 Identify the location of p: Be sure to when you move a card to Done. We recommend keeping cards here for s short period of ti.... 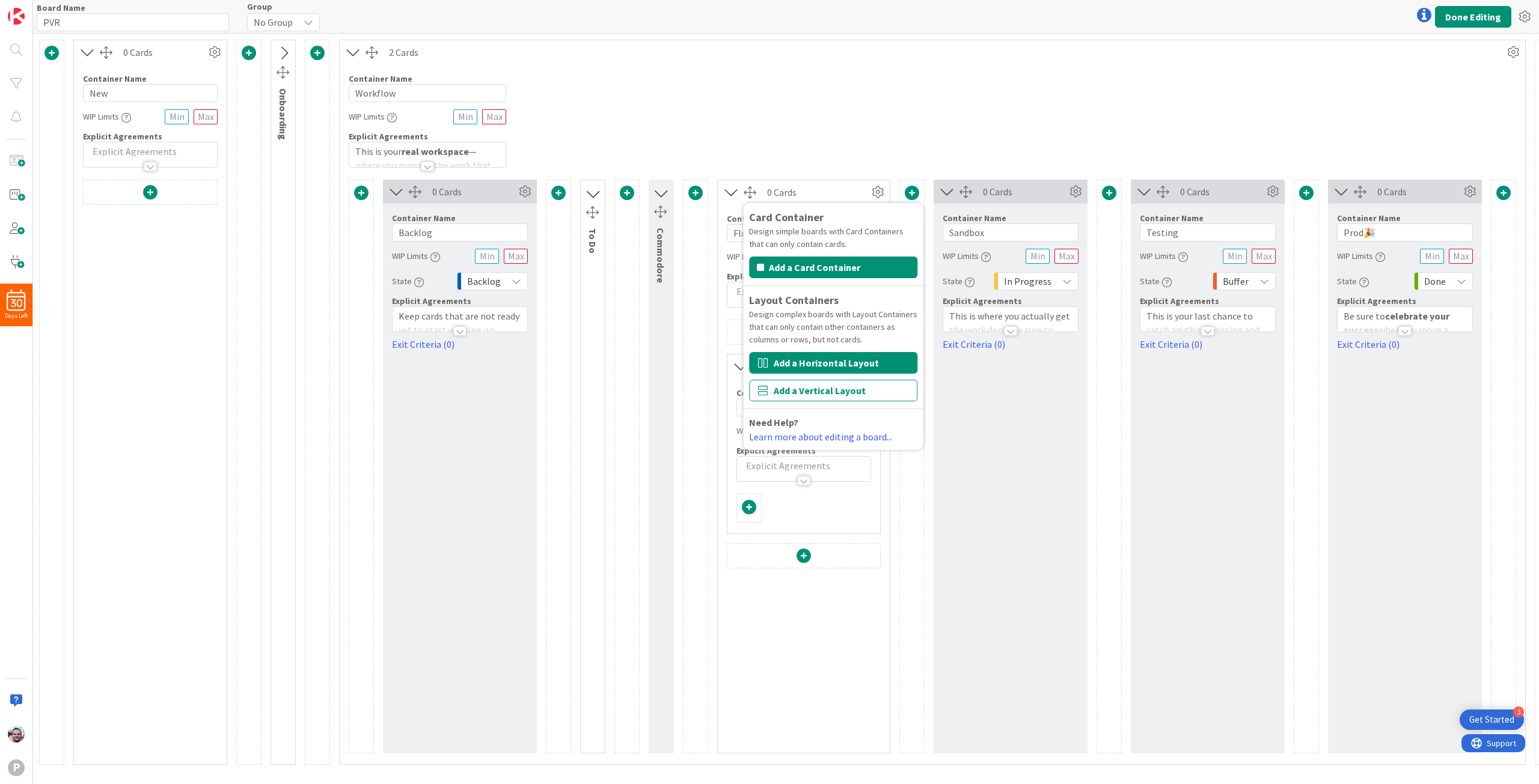
(1405, 357).